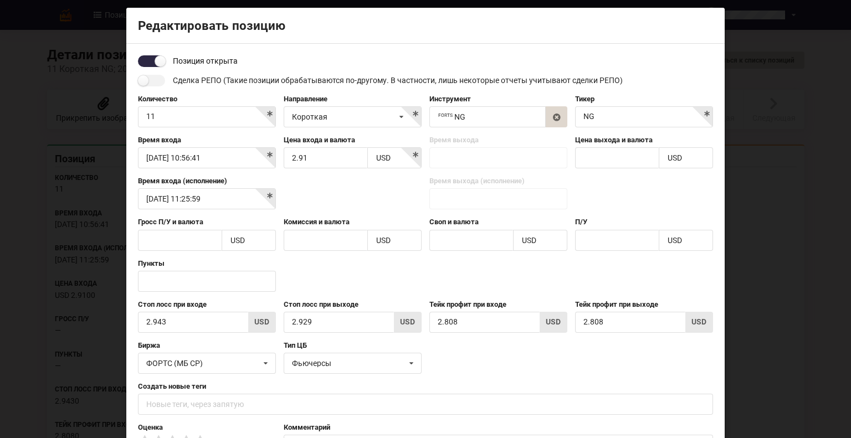 The height and width of the screenshot is (438, 851). What do you see at coordinates (310, 117) in the screenshot?
I see `div: Короткая` at bounding box center [310, 117].